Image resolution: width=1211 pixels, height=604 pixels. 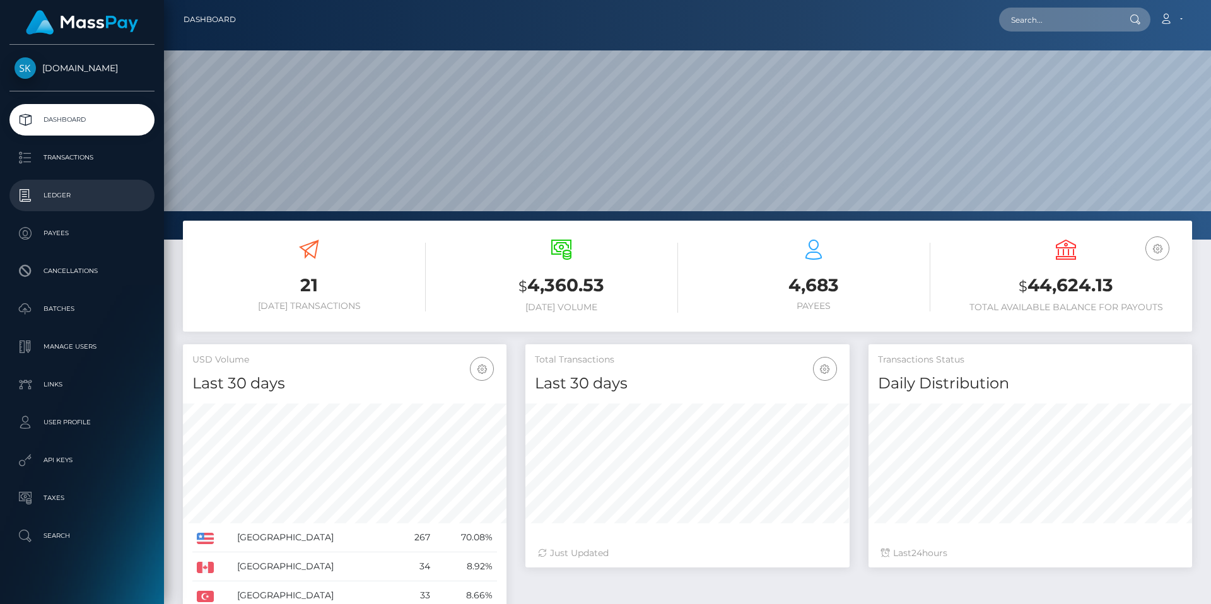 What do you see at coordinates (82, 158) in the screenshot?
I see `a: Transactions` at bounding box center [82, 158].